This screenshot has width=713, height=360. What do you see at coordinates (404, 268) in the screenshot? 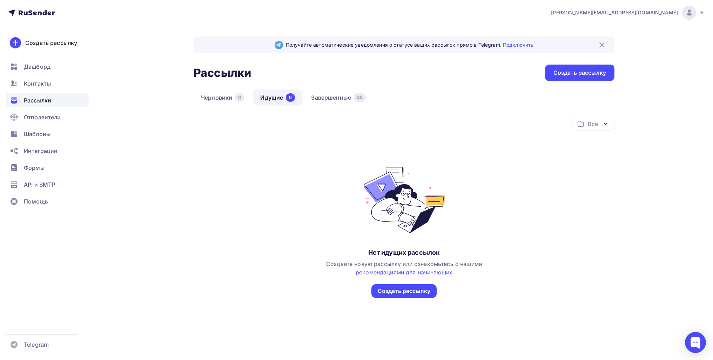
I see `span: Создайте новую рассылку или ознакомьтесь с нашими` at bounding box center [404, 268].